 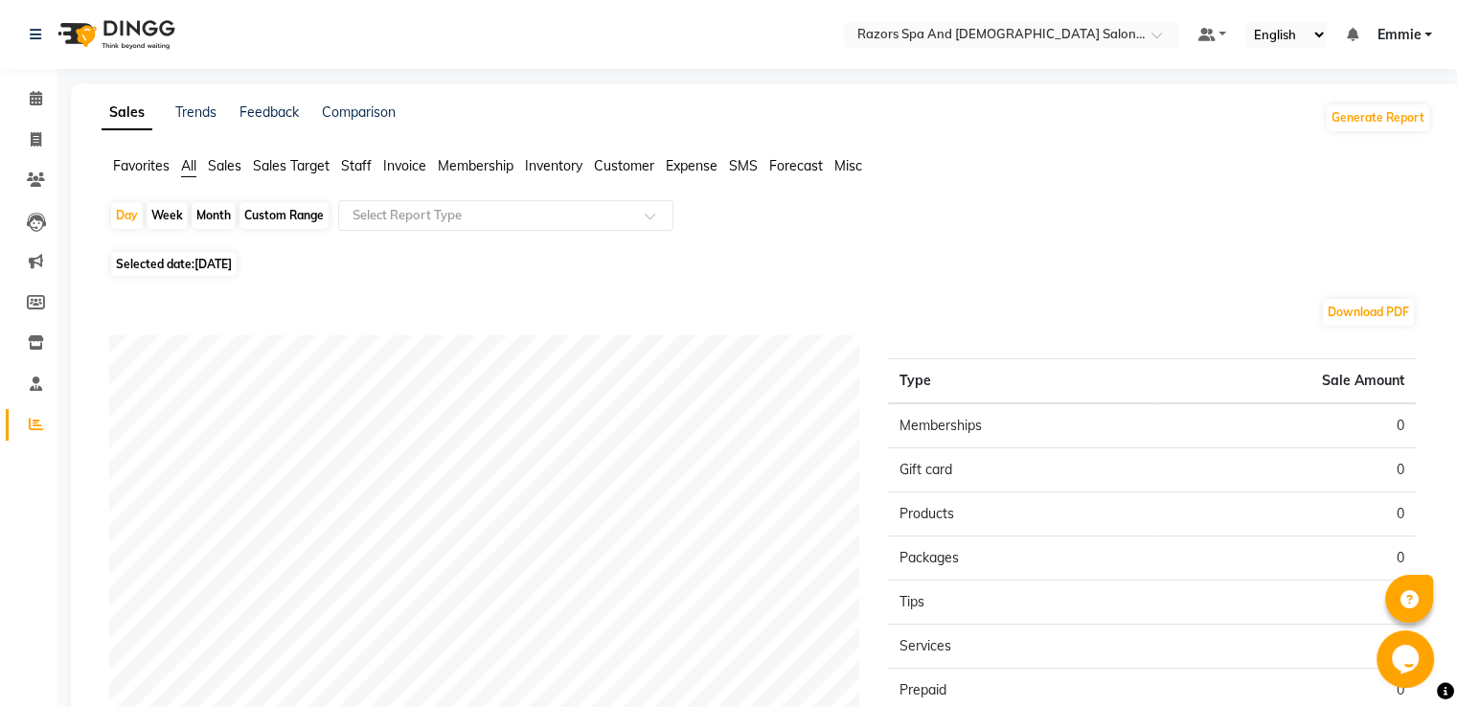 What do you see at coordinates (141, 166) in the screenshot?
I see `span: Favorites` at bounding box center [141, 166].